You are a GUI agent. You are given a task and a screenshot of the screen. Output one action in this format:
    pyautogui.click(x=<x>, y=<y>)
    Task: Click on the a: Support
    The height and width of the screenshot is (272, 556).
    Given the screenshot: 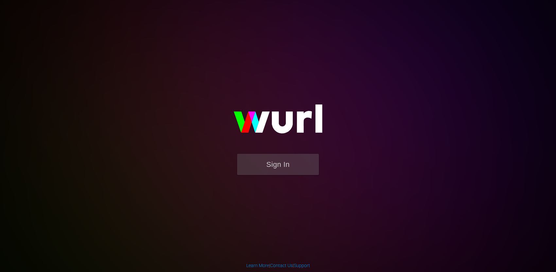 What is the action you would take?
    pyautogui.click(x=302, y=266)
    